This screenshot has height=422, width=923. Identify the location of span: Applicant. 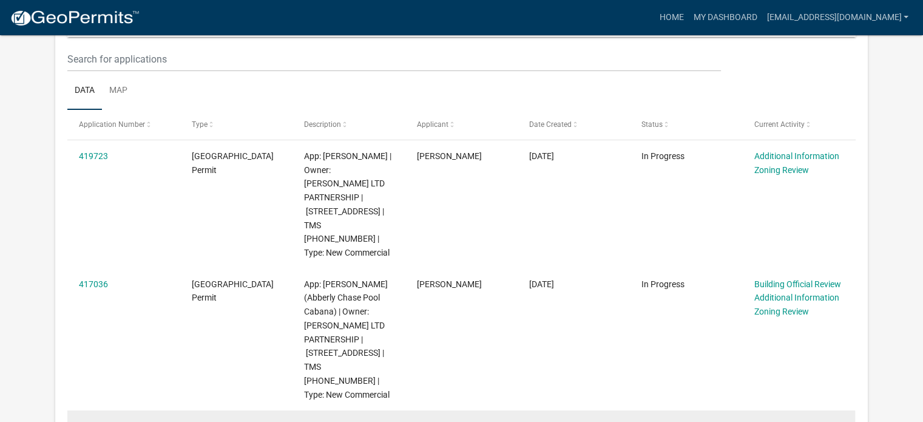
(433, 124).